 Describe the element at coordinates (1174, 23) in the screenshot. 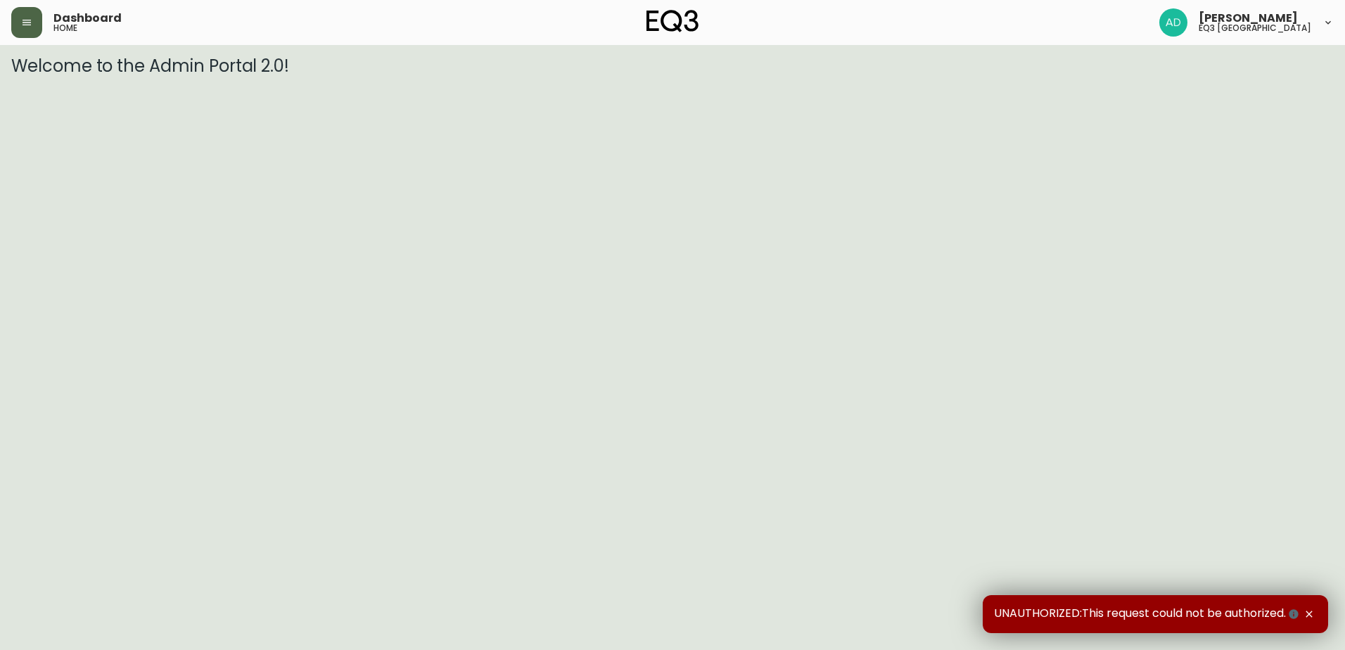

I see `img: 308eed972967e97254d70fe596219f44` at that location.